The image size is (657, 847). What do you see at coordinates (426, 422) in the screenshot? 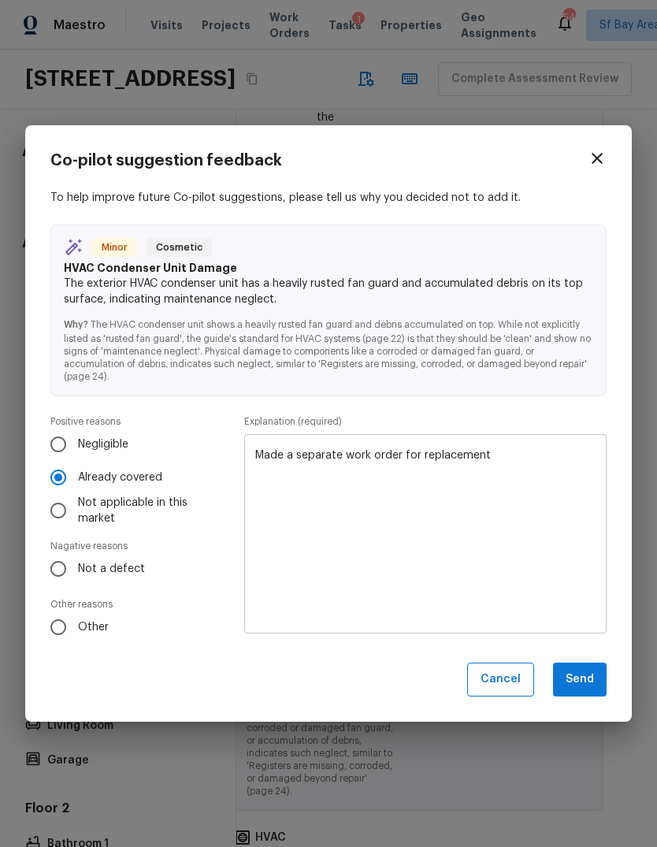
I see `p: Explanation (required)` at bounding box center [426, 422].